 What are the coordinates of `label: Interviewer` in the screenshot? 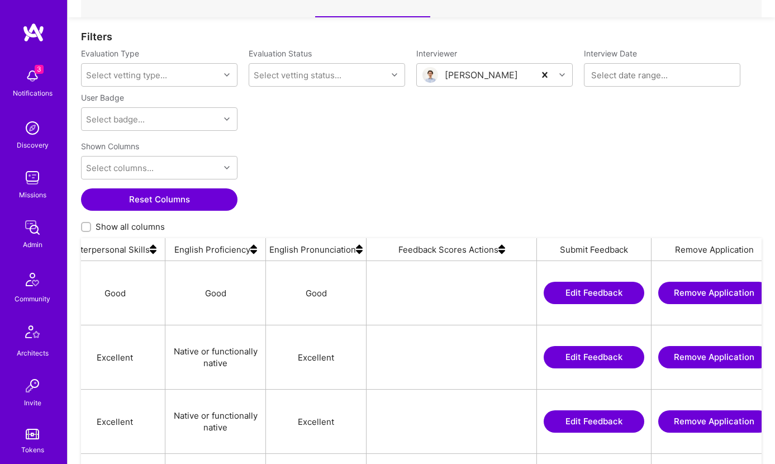 It's located at (495, 53).